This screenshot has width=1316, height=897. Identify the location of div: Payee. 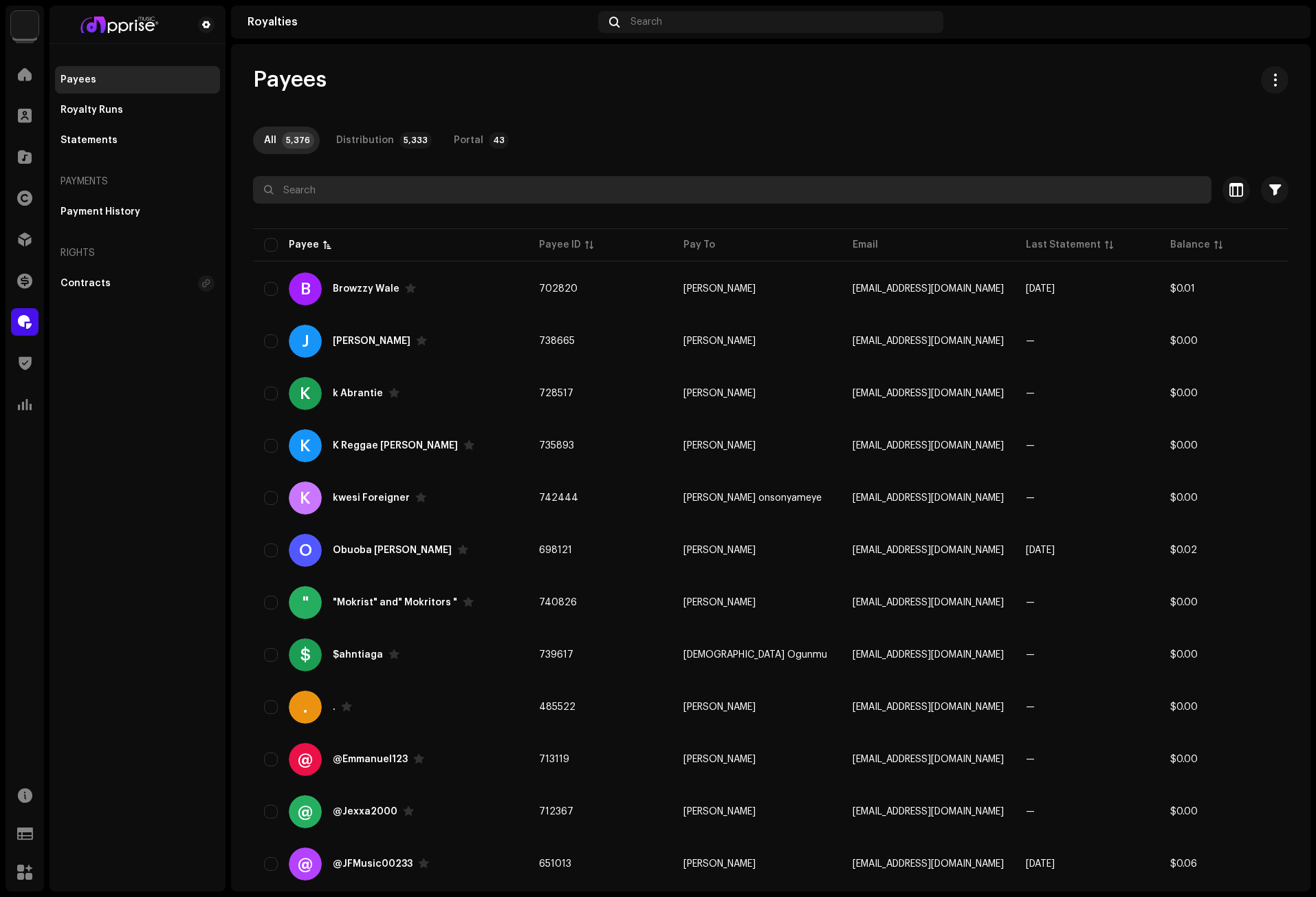
(304, 245).